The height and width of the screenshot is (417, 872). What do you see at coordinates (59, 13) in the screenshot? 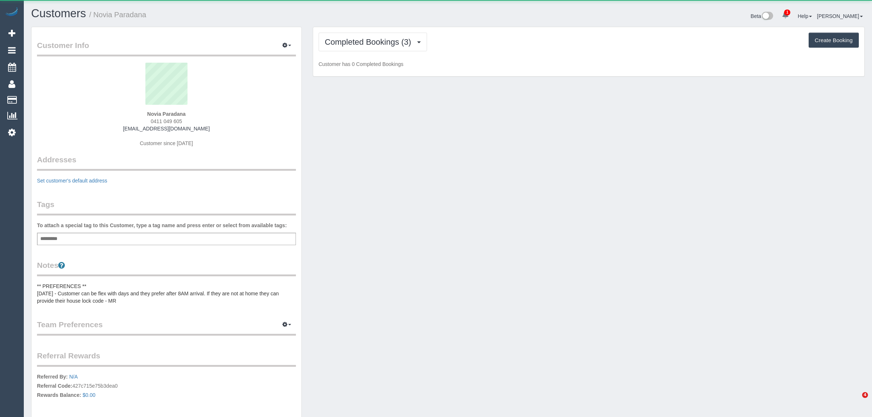
I see `a: Customers` at bounding box center [59, 13].